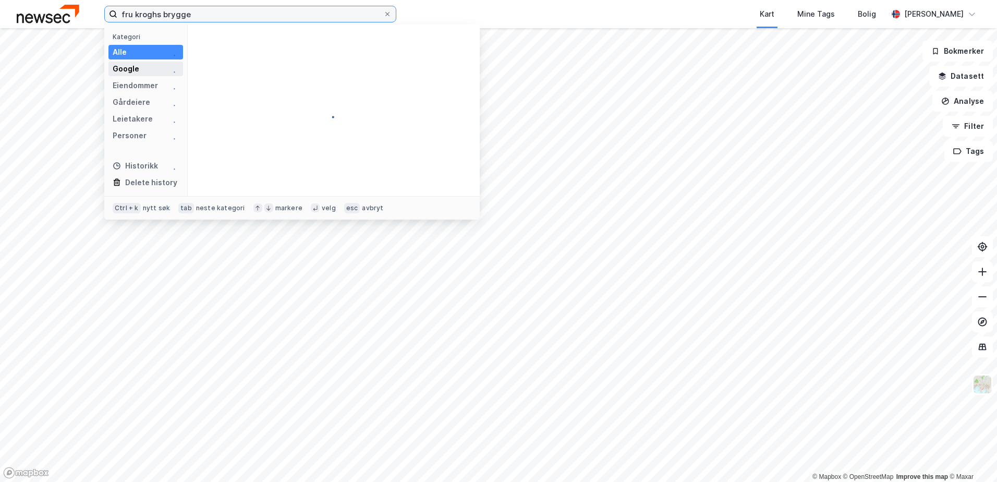 The width and height of the screenshot is (997, 482). What do you see at coordinates (151, 182) in the screenshot?
I see `div: Delete history` at bounding box center [151, 182].